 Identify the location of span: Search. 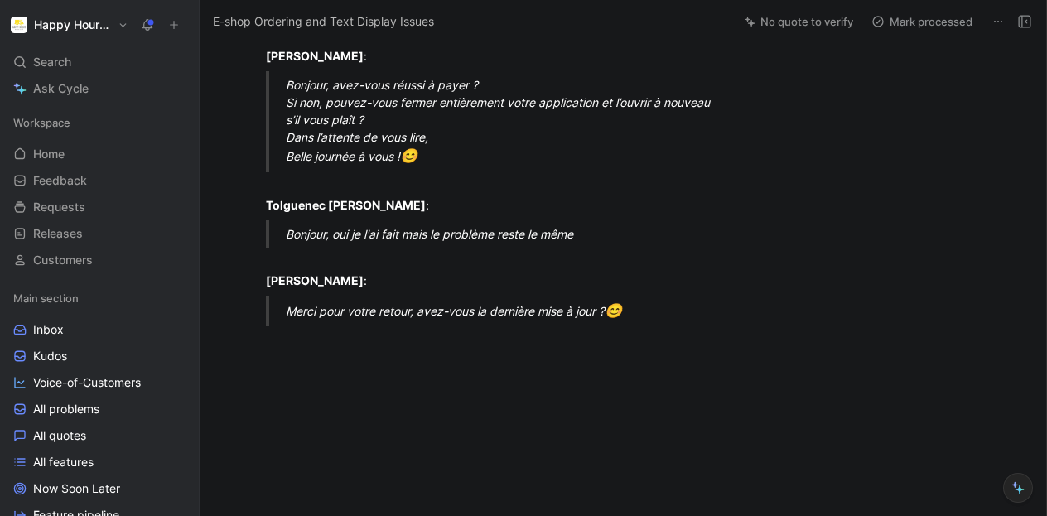
(52, 62).